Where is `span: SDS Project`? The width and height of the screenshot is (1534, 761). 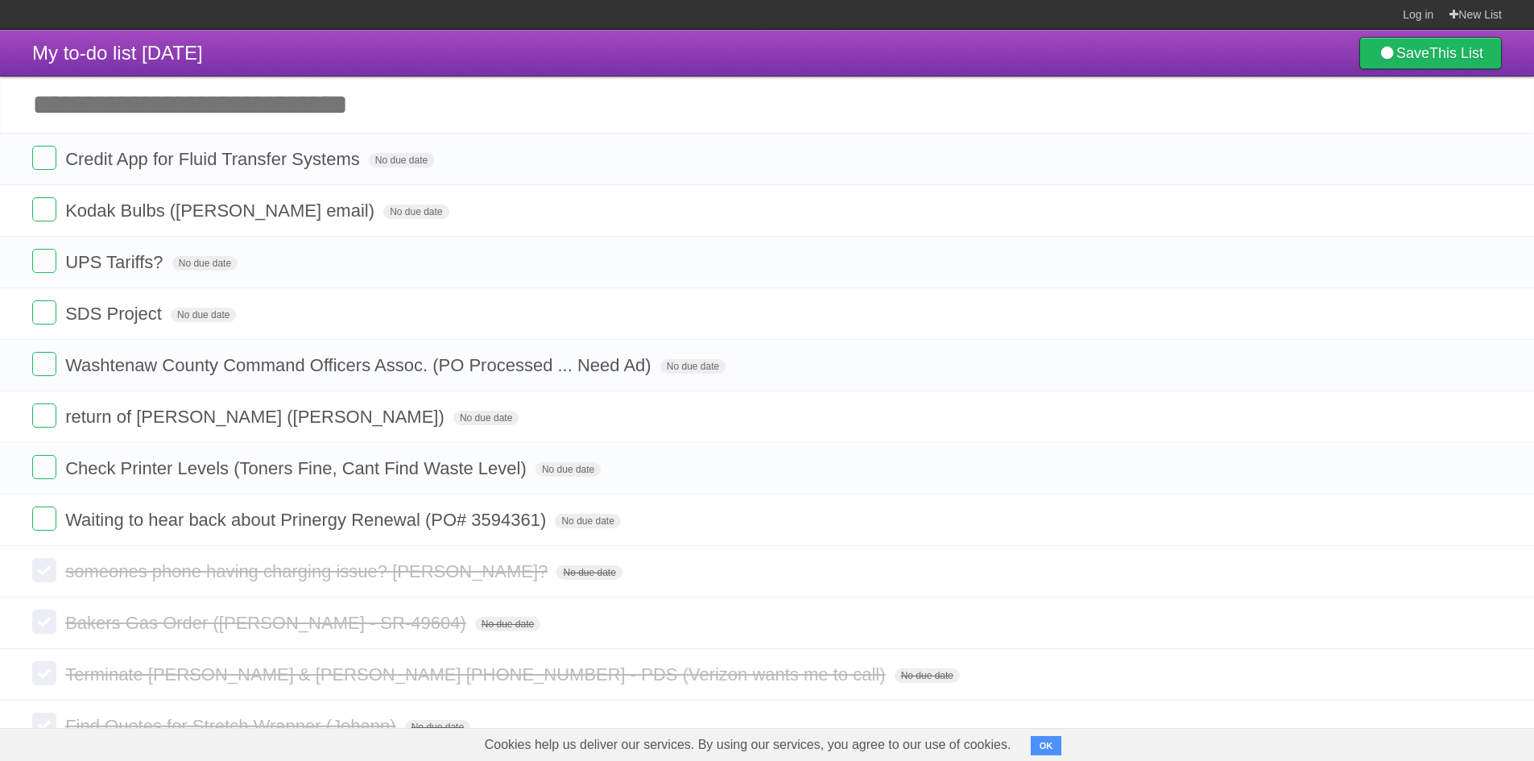 span: SDS Project is located at coordinates (115, 313).